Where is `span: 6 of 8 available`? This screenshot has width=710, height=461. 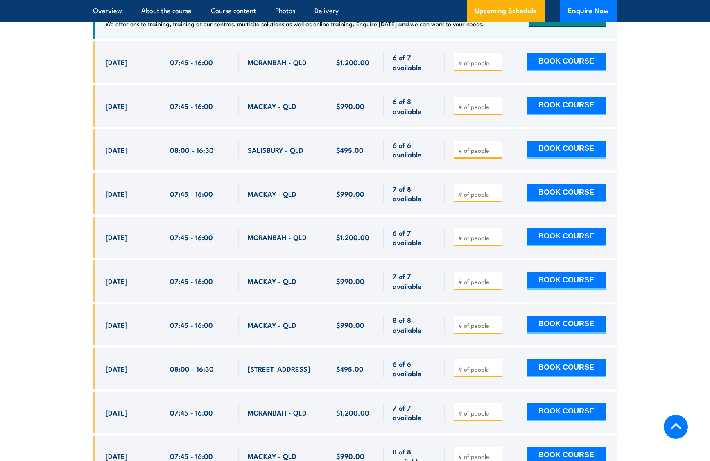
span: 6 of 8 available is located at coordinates (414, 106).